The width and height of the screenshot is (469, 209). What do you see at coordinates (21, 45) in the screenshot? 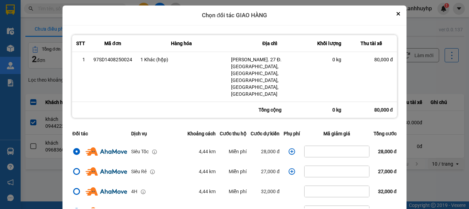
I see `img: logo` at bounding box center [21, 45].